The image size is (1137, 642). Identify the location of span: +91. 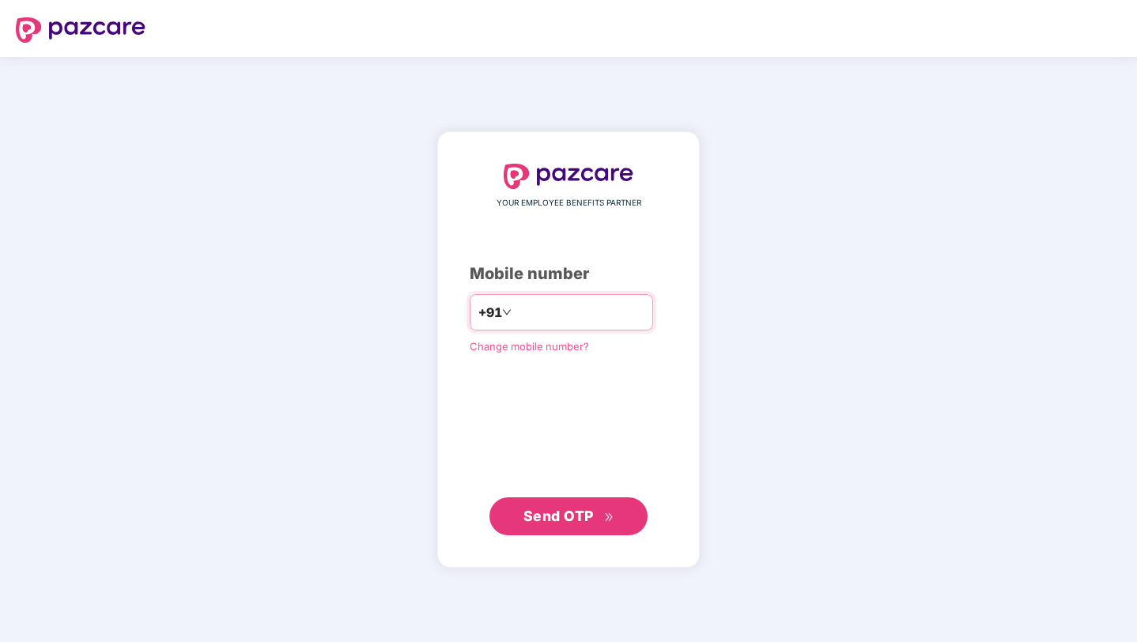
(490, 312).